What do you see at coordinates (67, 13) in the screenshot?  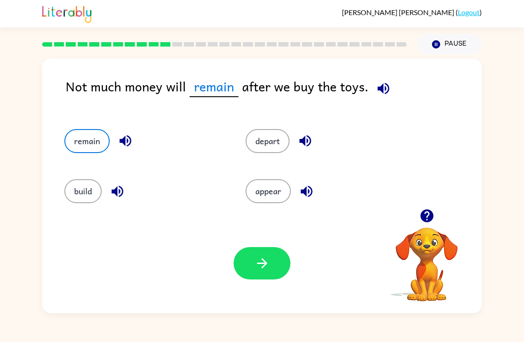 I see `img: Literably` at bounding box center [67, 13].